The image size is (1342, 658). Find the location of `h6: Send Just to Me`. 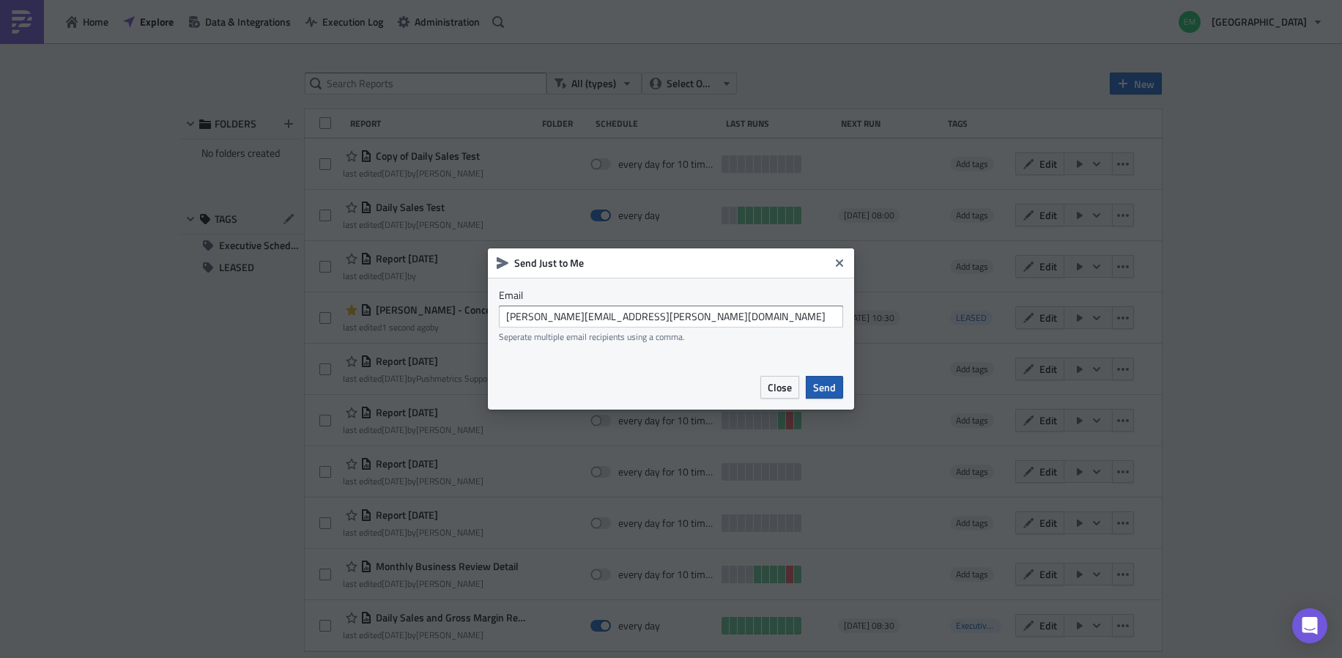

h6: Send Just to Me is located at coordinates (672, 263).